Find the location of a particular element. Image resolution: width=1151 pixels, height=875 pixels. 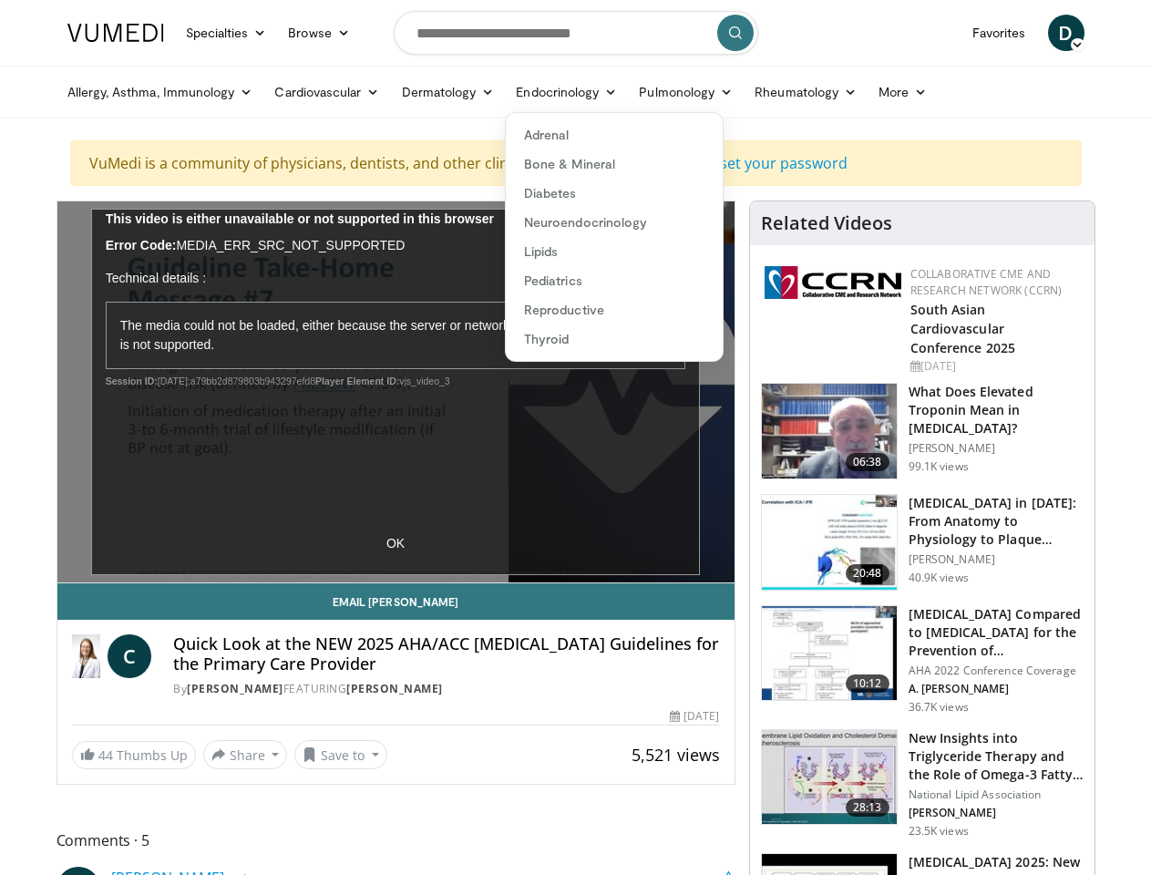

a: D is located at coordinates (1066, 33).